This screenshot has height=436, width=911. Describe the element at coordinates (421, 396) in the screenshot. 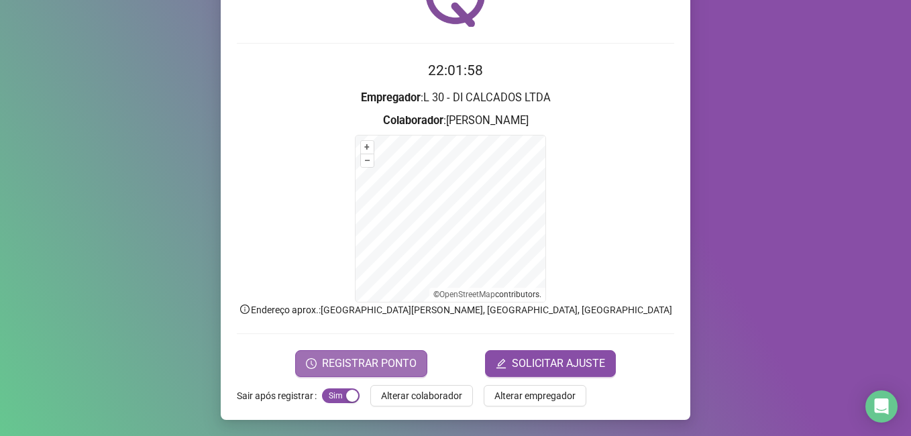

I see `span: Alterar colaborador` at that location.